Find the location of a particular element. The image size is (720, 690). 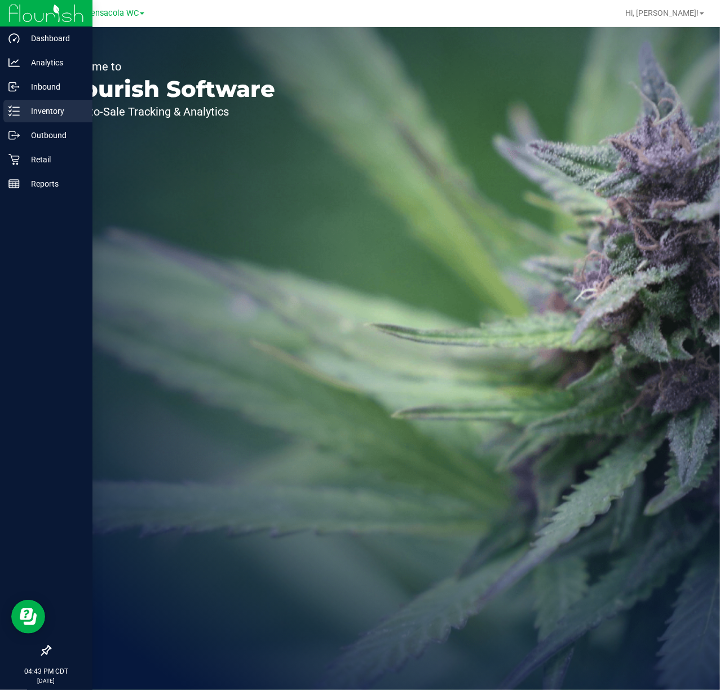

span: Pensacola WC is located at coordinates (112, 13).